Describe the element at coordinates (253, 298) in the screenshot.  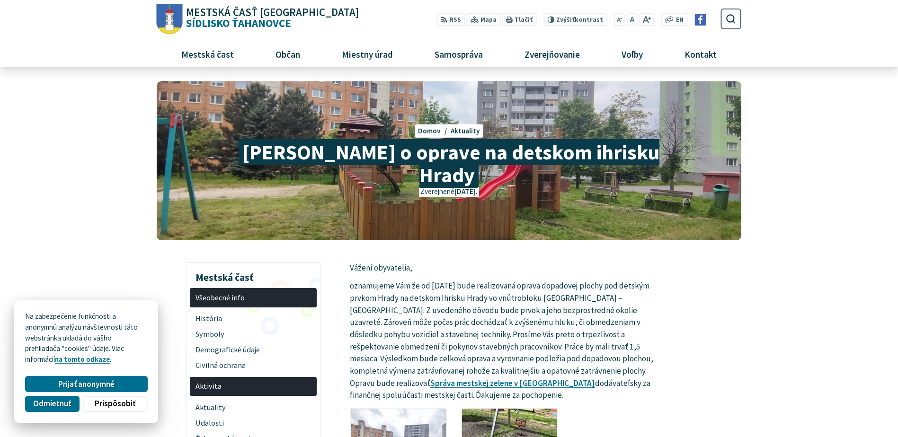
I see `span: Všeobecné info` at that location.